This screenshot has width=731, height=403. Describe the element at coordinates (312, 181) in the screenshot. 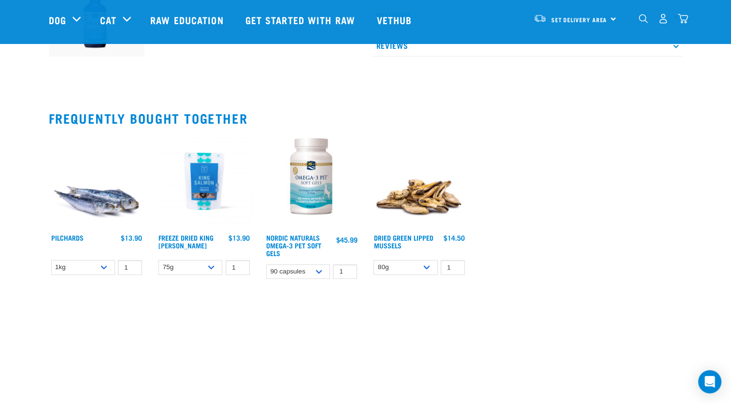

I see `img: Bottle Of Omega3 Pet With 90 Capsules For Pets` at that location.